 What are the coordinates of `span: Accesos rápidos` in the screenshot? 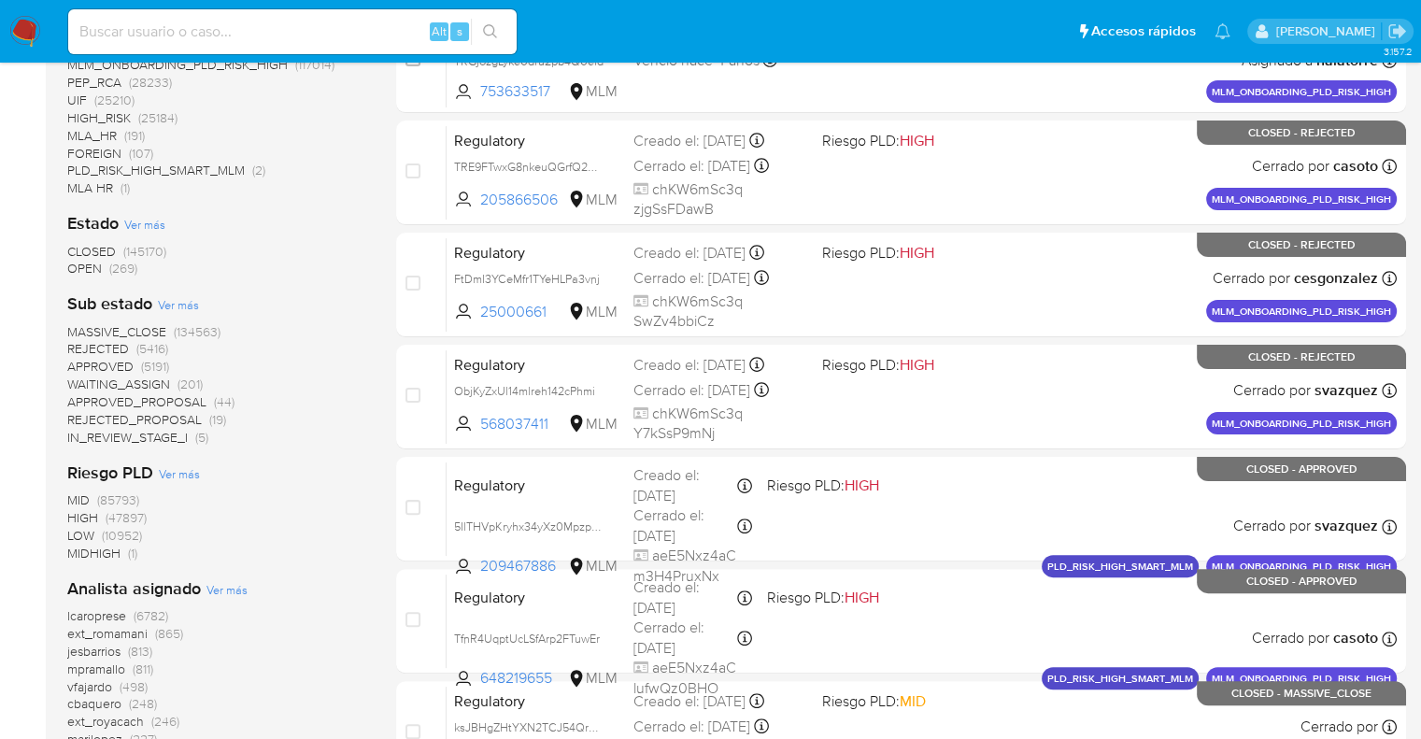 It's located at (1144, 31).